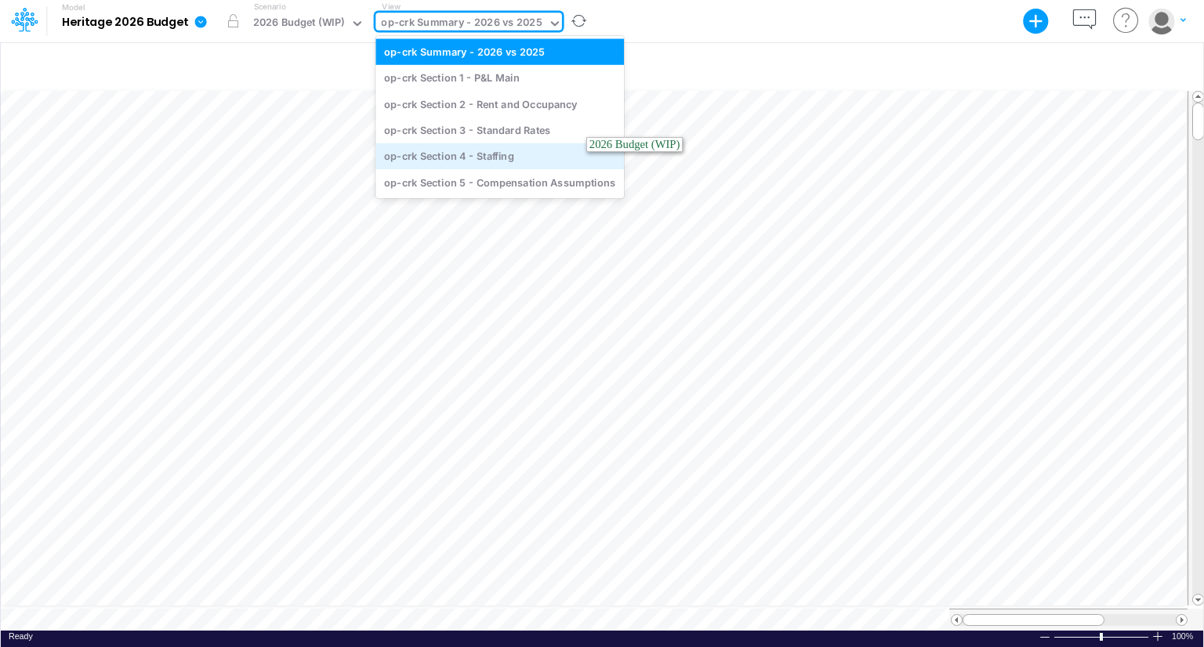 This screenshot has height=647, width=1204. I want to click on b: Heritage 2026 Budget, so click(125, 23).